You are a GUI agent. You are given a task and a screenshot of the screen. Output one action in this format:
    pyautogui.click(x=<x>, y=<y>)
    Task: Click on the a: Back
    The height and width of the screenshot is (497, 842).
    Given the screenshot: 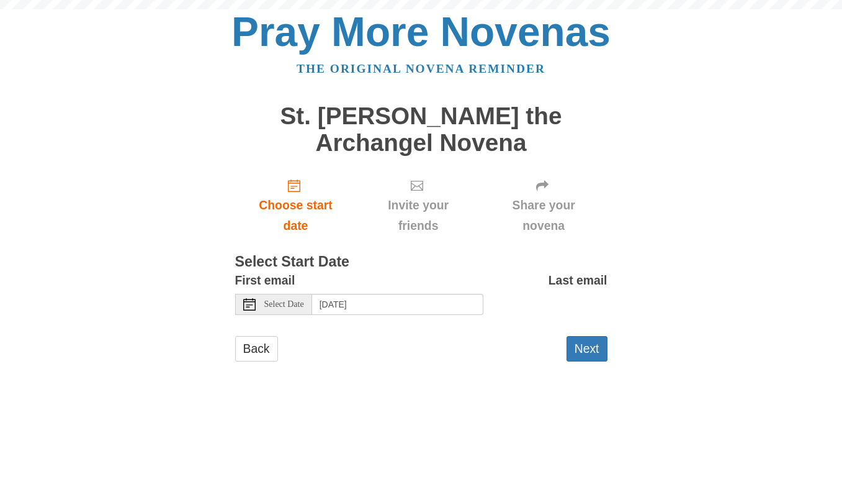 What is the action you would take?
    pyautogui.click(x=256, y=348)
    